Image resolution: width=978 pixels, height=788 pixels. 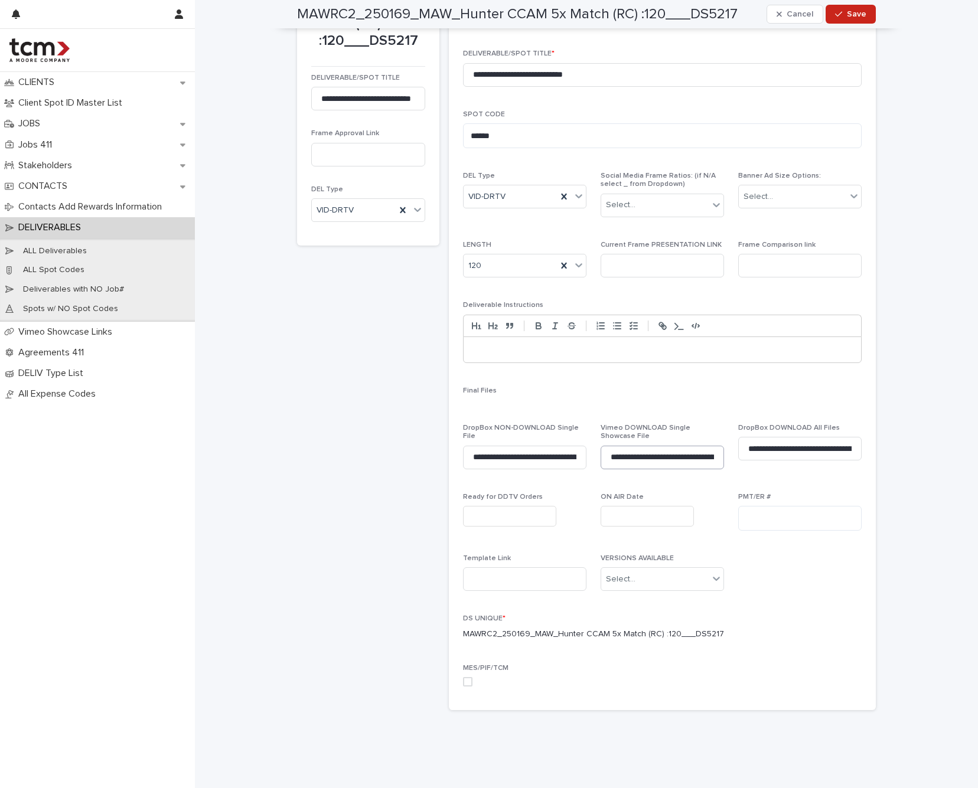 I want to click on p: ALL Deliverables, so click(x=55, y=251).